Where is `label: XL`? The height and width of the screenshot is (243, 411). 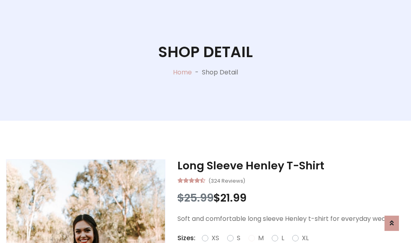 label: XL is located at coordinates (305, 238).